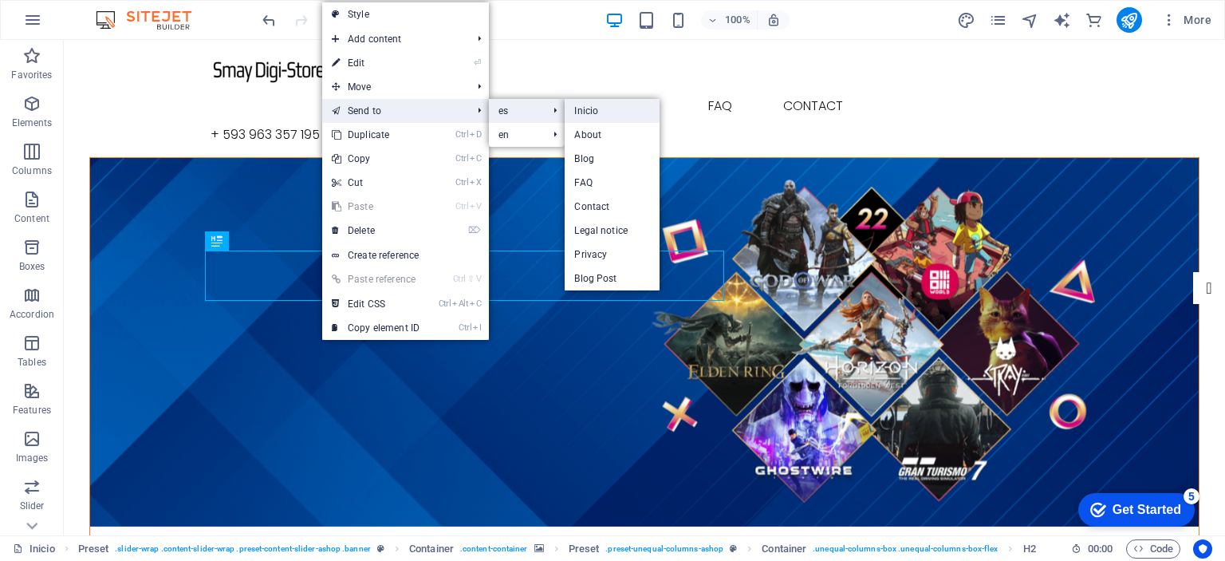 This screenshot has height=561, width=1225. I want to click on span: Move, so click(393, 87).